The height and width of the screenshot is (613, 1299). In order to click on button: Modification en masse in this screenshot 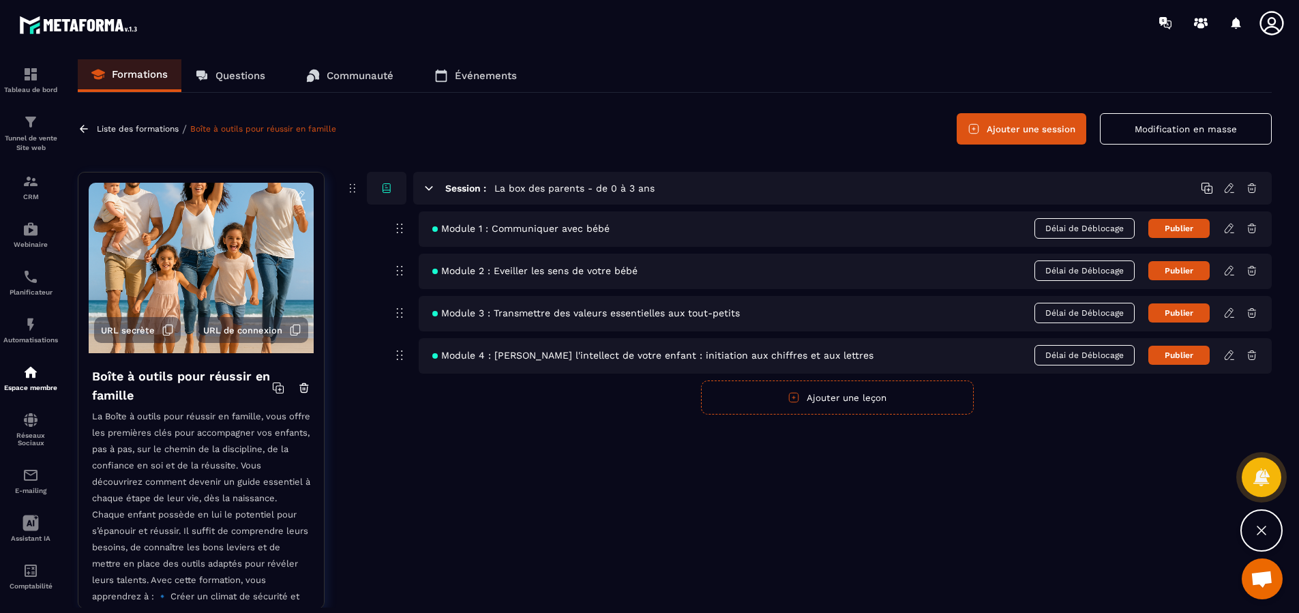, I will do `click(1186, 129)`.